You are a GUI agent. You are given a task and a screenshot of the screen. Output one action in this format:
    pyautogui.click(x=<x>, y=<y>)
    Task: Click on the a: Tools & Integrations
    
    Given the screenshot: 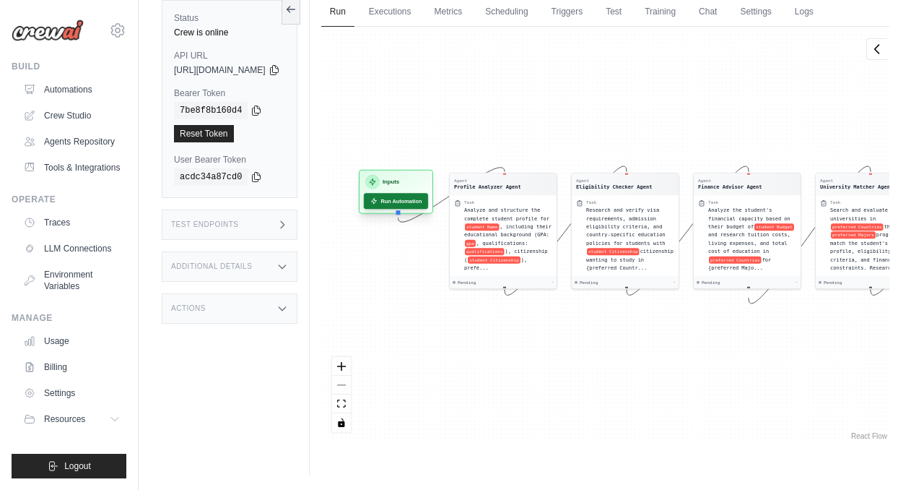 What is the action you would take?
    pyautogui.click(x=71, y=168)
    